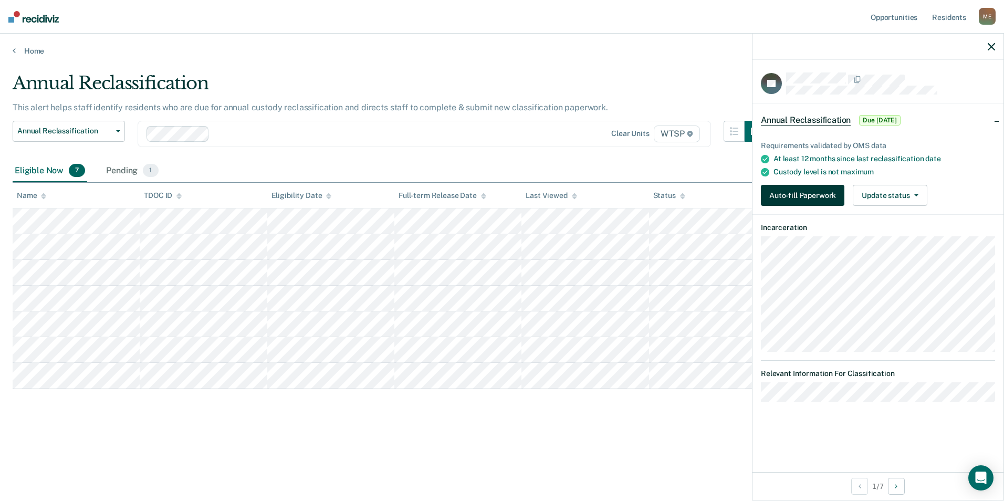  What do you see at coordinates (669, 195) in the screenshot?
I see `div: Status` at bounding box center [669, 195].